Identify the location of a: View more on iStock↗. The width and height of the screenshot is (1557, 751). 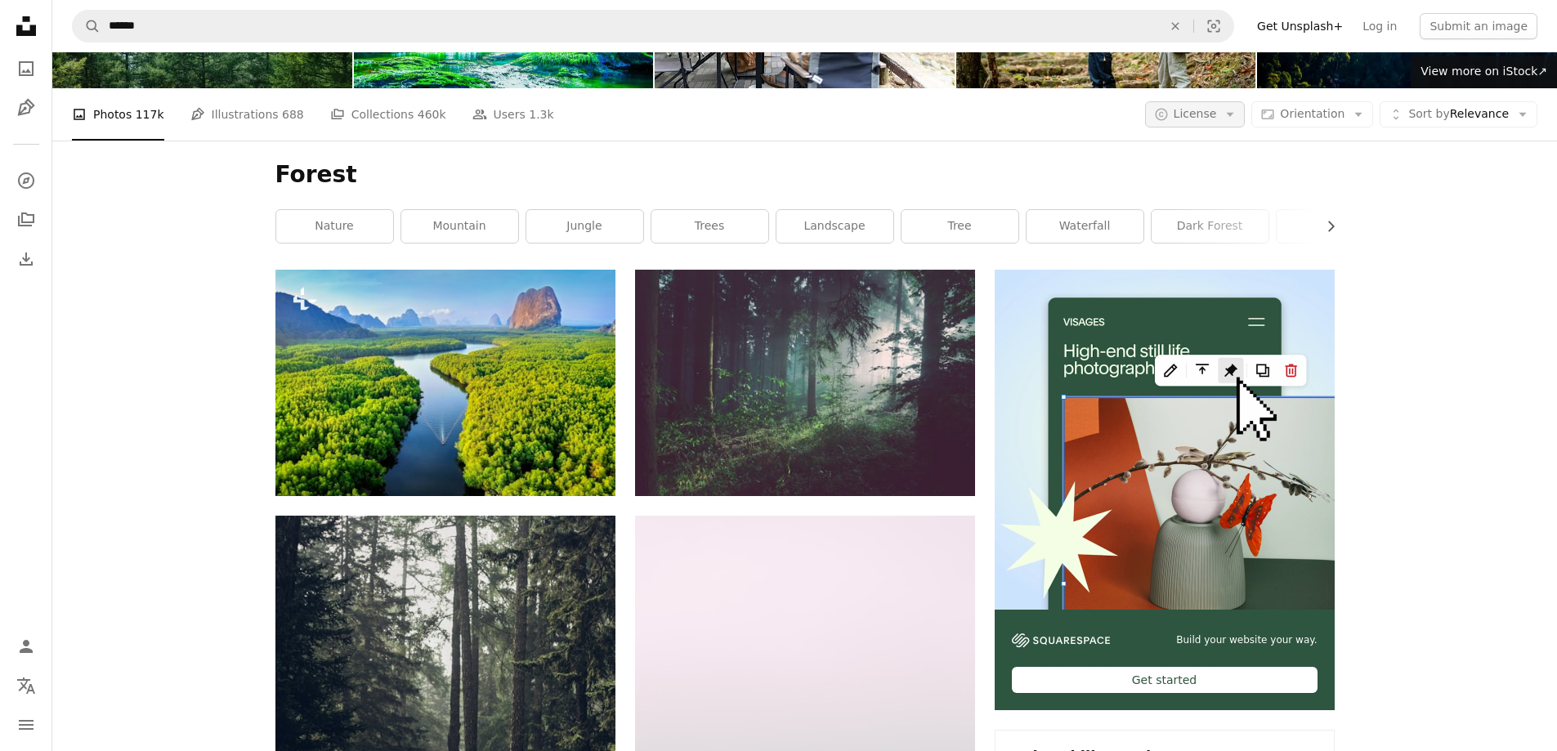
(1484, 72).